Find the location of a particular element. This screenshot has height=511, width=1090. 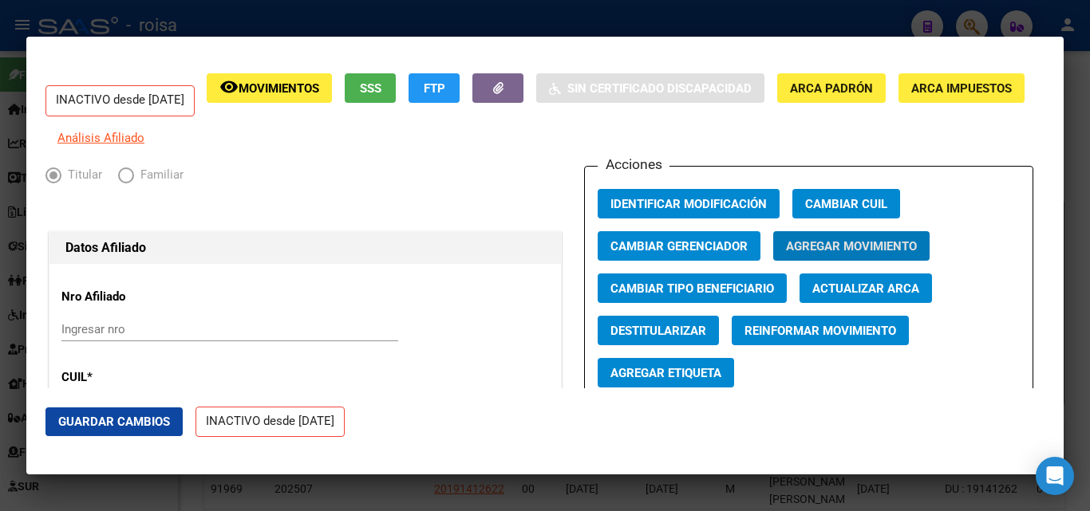

button: Cambiar Tipo Beneficiario is located at coordinates (692, 288).